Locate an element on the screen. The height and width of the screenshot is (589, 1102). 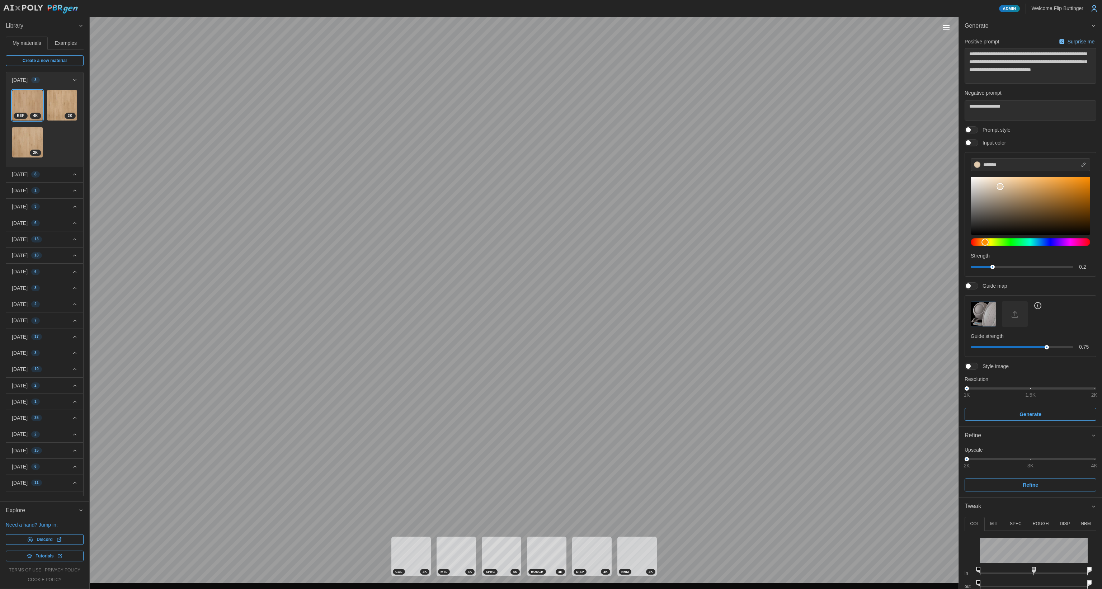
span: My materials is located at coordinates (27, 43).